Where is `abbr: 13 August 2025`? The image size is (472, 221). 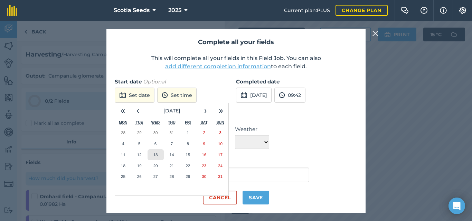
abbr: 13 August 2025 is located at coordinates (155, 155).